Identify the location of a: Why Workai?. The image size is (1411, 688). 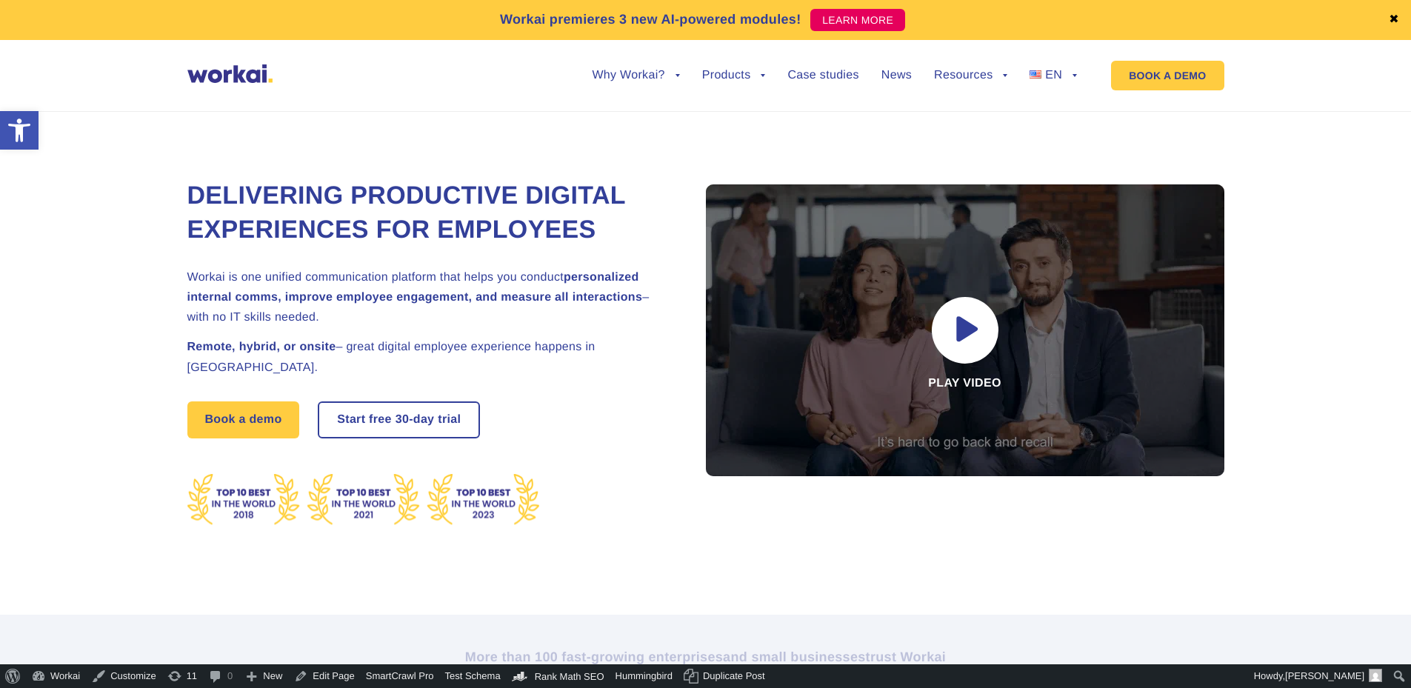
(635, 76).